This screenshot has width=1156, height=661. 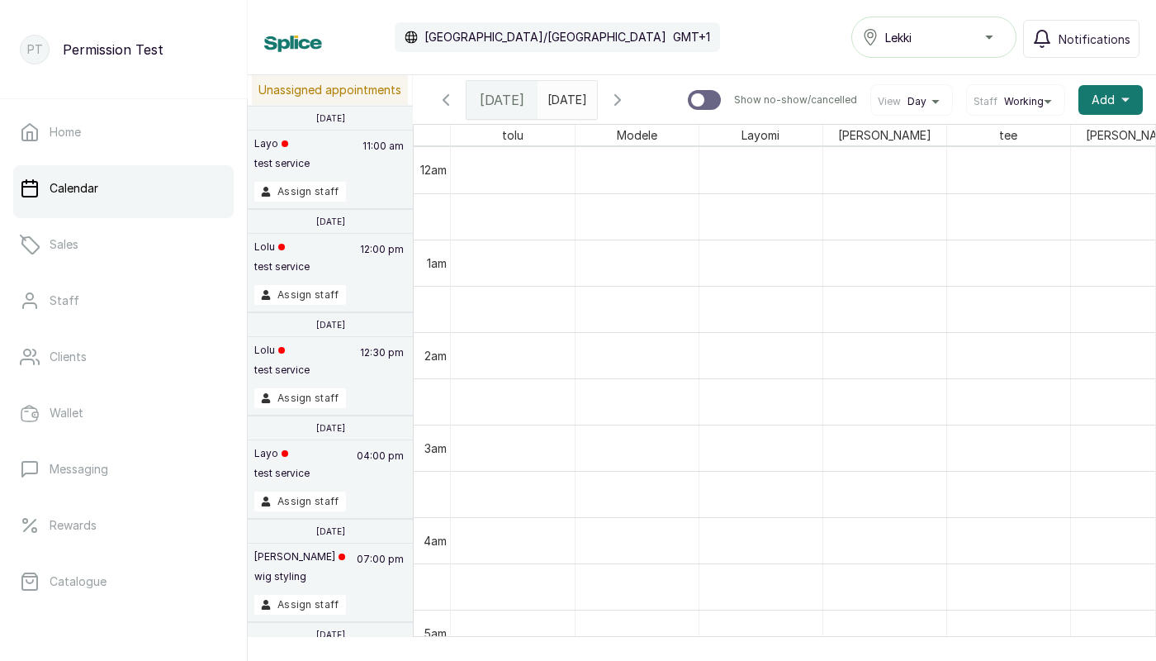 What do you see at coordinates (437, 263) in the screenshot?
I see `div: 1am` at bounding box center [437, 263].